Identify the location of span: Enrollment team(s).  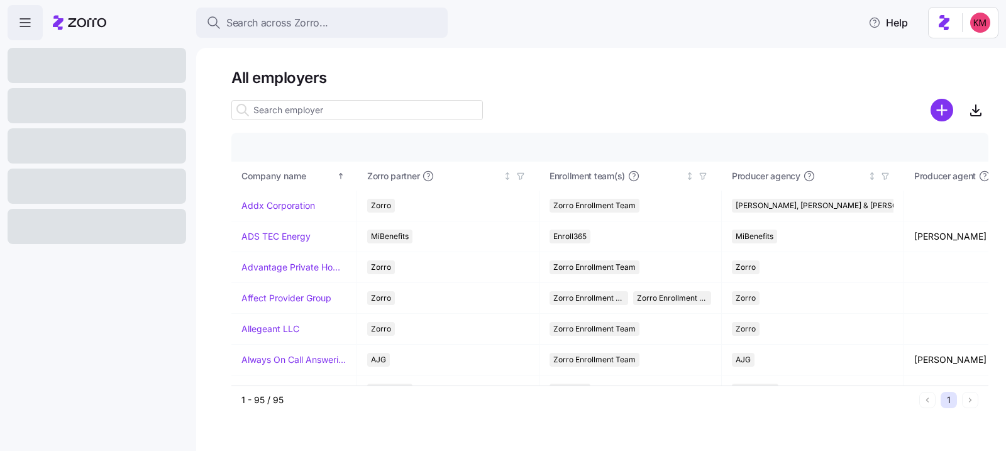
(587, 176).